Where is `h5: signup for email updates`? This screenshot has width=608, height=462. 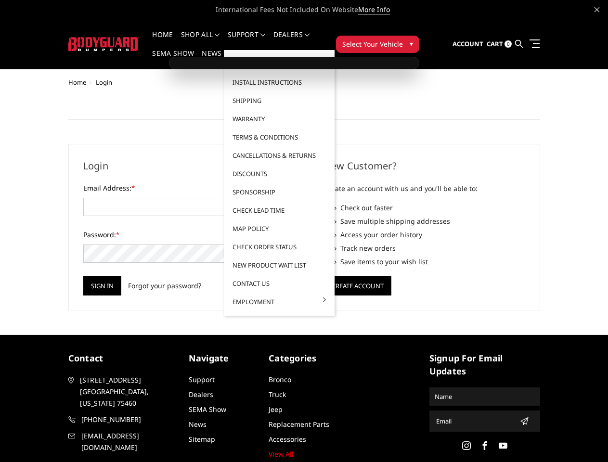 h5: signup for email updates is located at coordinates (485, 365).